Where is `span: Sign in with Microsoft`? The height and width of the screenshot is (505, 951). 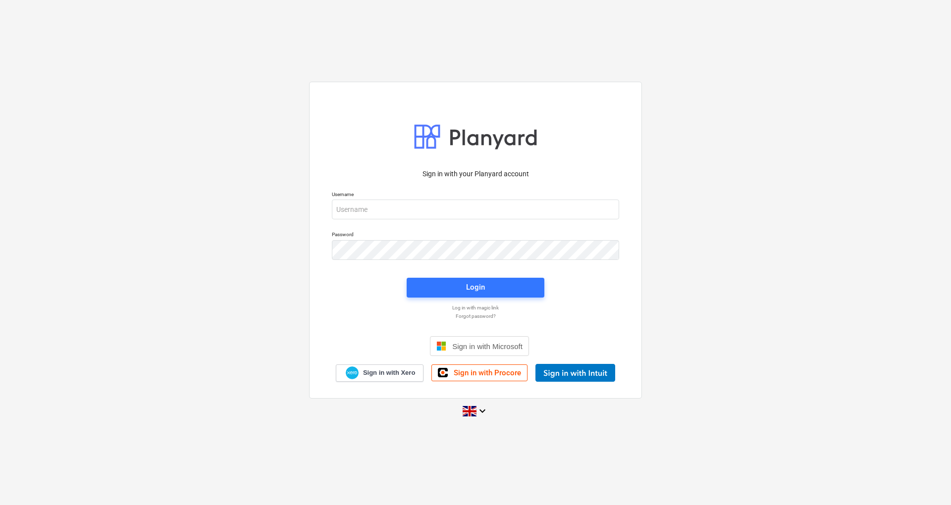 span: Sign in with Microsoft is located at coordinates (487, 346).